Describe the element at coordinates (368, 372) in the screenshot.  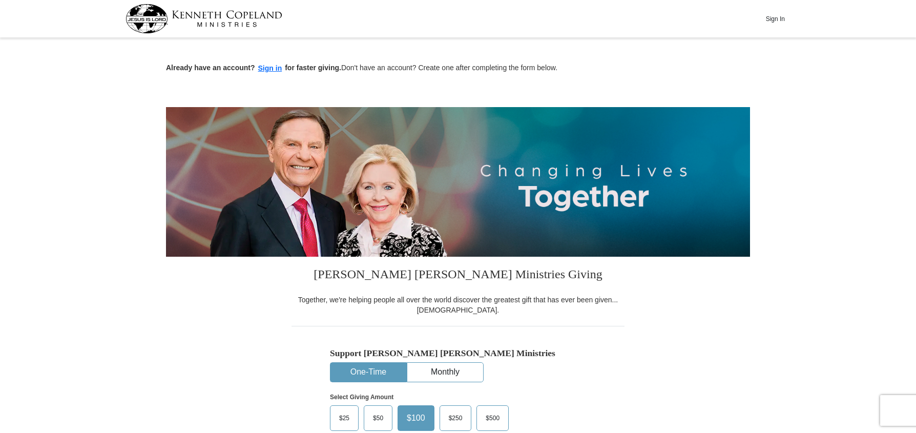
I see `button: One-Time` at that location.